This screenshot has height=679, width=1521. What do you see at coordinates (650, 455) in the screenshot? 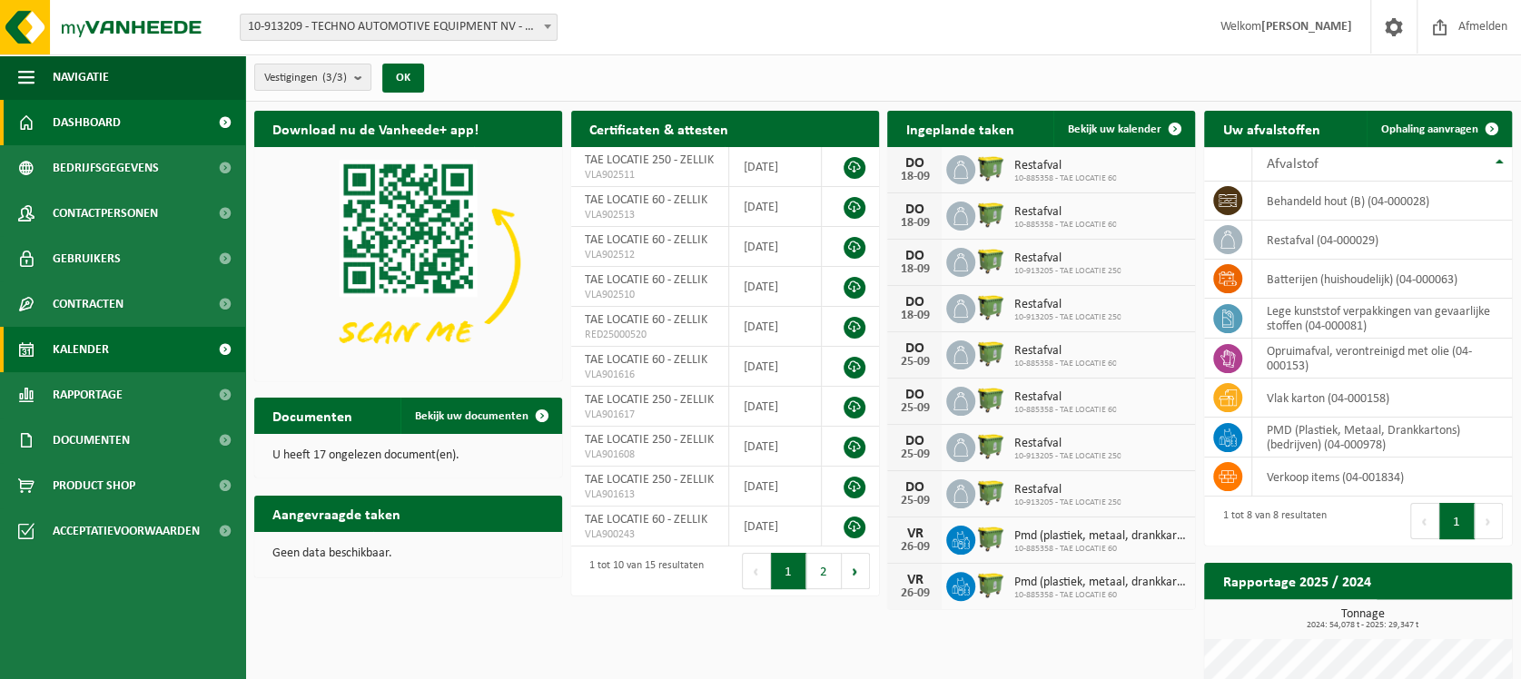
I see `span: VLA901608` at bounding box center [650, 455].